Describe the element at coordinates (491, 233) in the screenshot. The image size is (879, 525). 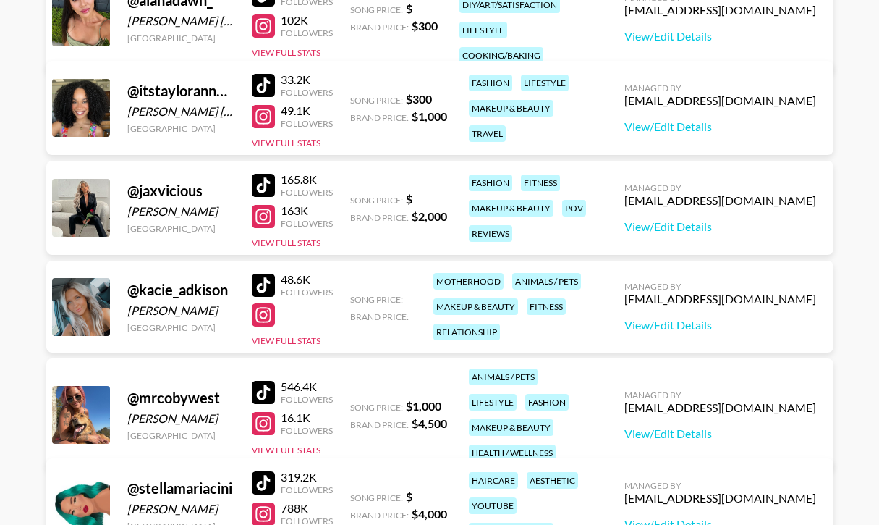
I see `div: reviews` at that location.